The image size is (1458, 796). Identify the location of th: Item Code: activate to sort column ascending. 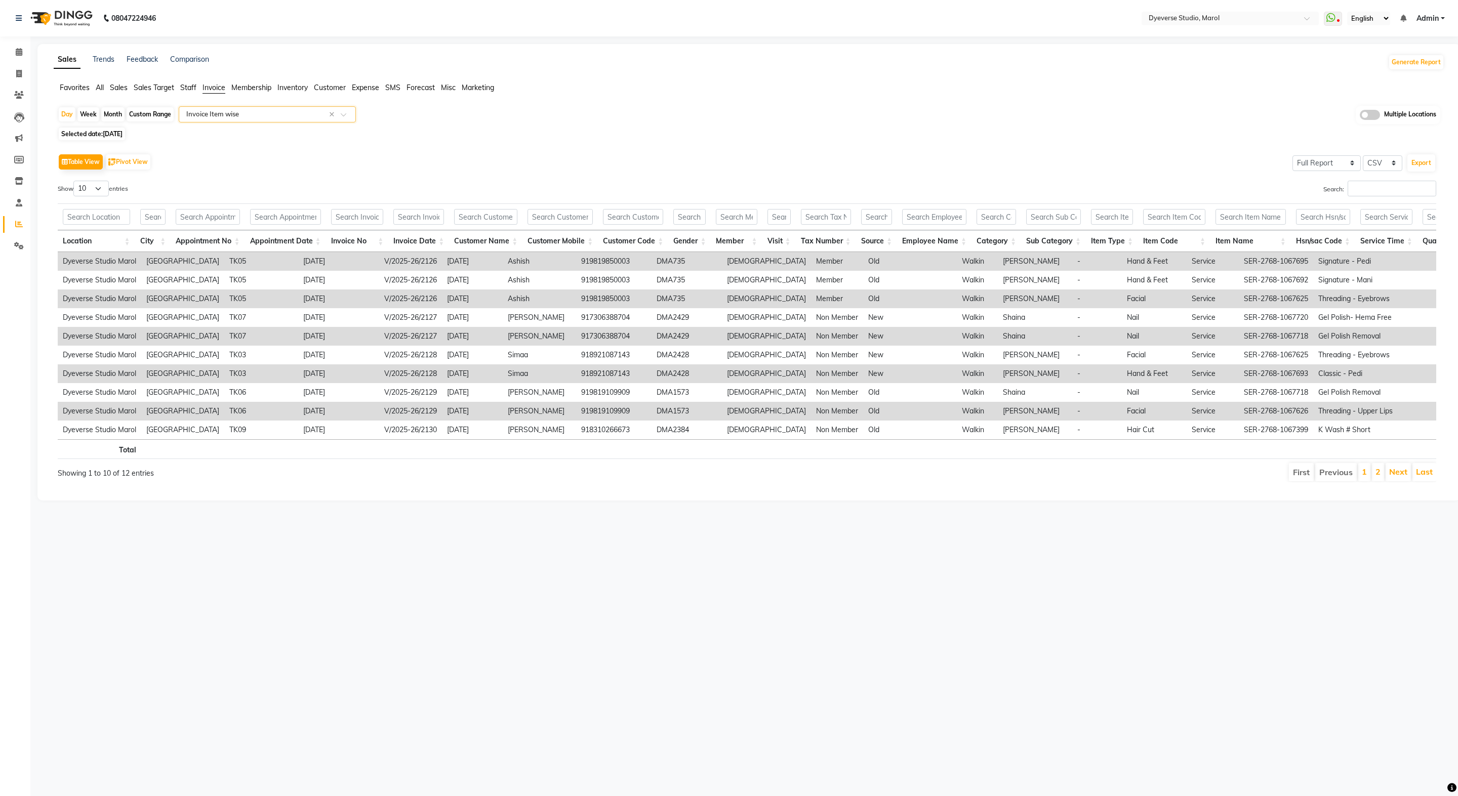
(1174, 241).